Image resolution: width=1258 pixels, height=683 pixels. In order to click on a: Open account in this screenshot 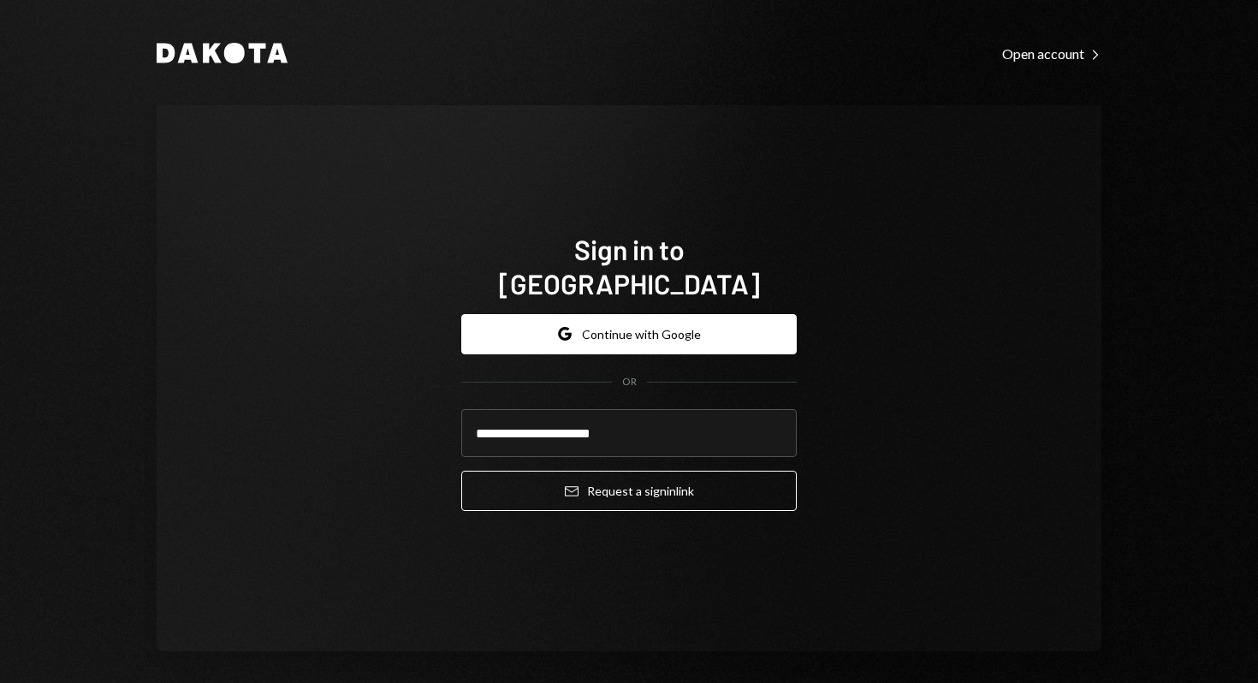, I will do `click(1052, 53)`.